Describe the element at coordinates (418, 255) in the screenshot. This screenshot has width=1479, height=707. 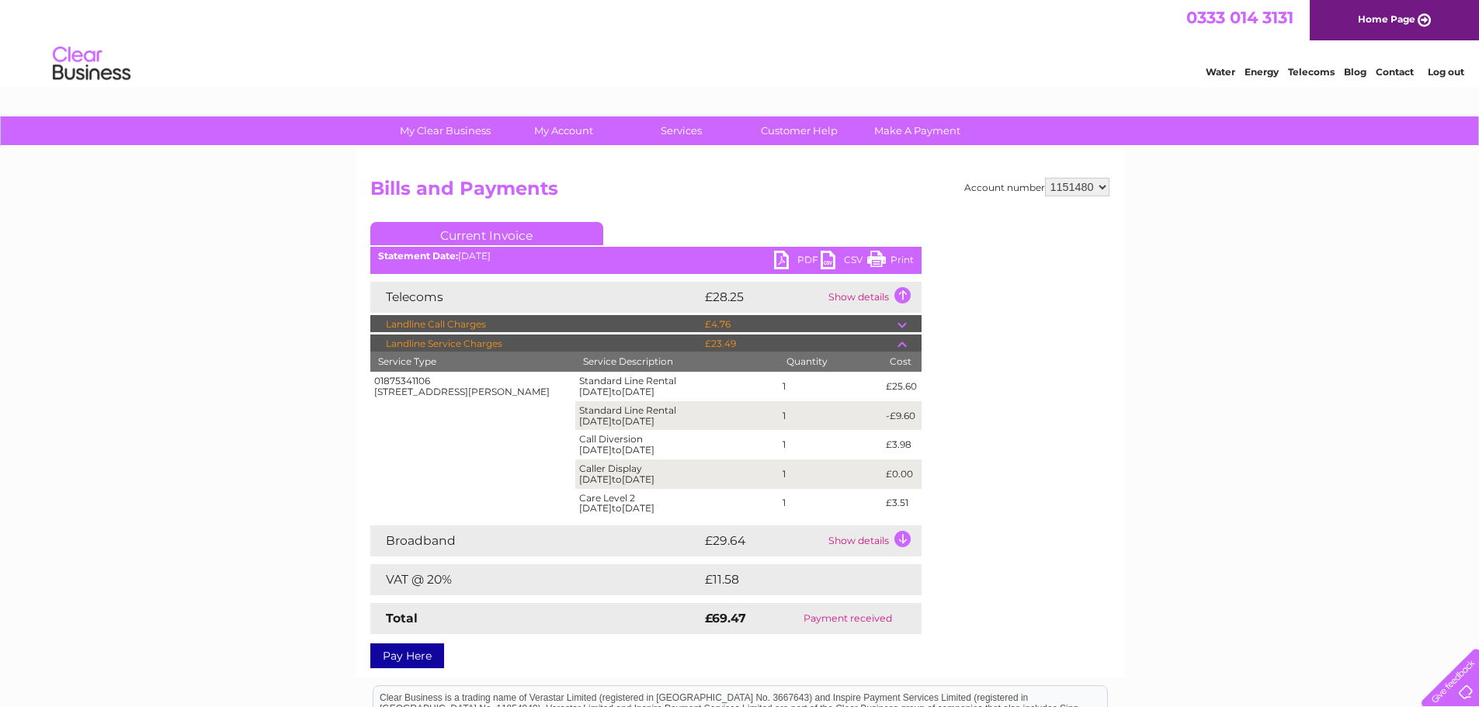
I see `b: Statement Date:` at that location.